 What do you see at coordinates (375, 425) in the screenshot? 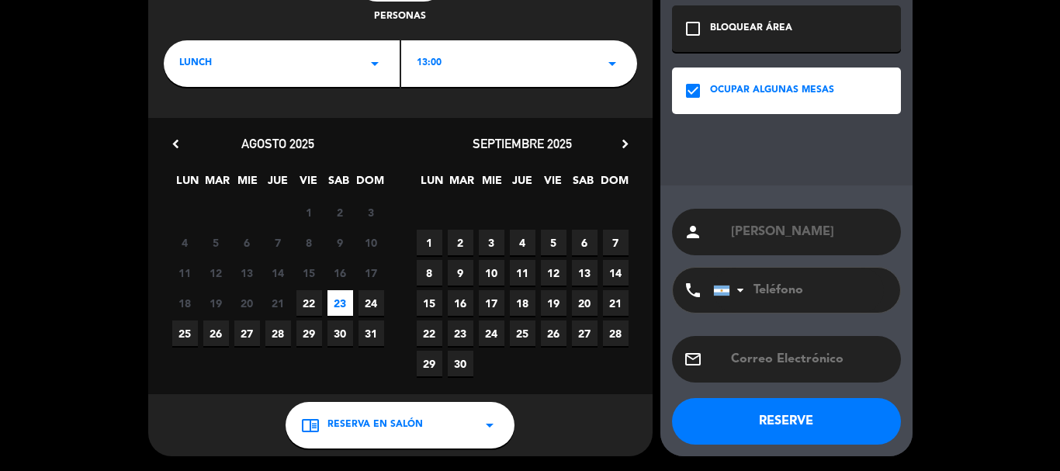
I see `span: RESERVA EN SALÓN` at bounding box center [375, 425].